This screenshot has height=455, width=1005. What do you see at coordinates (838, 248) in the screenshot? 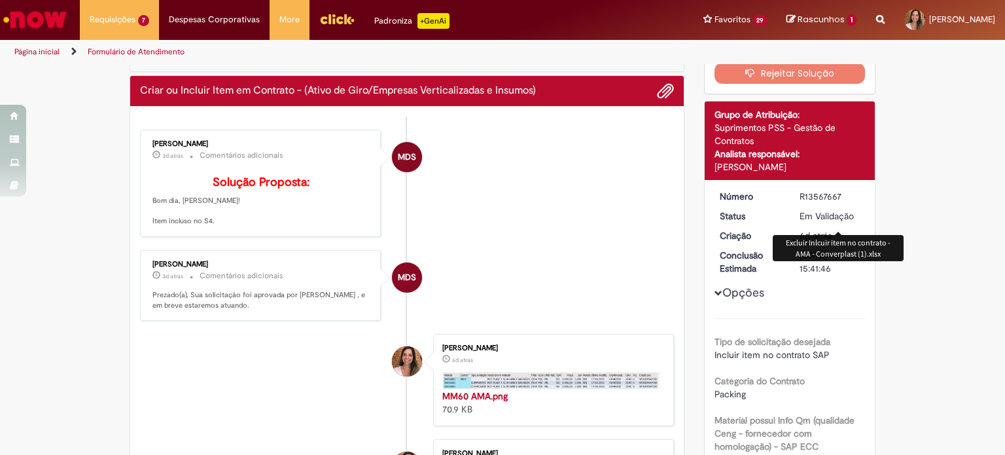
I see `div: Excluir Inlcuir item no contrato - AMA - Converplast (1).xlsx` at bounding box center [838, 248].